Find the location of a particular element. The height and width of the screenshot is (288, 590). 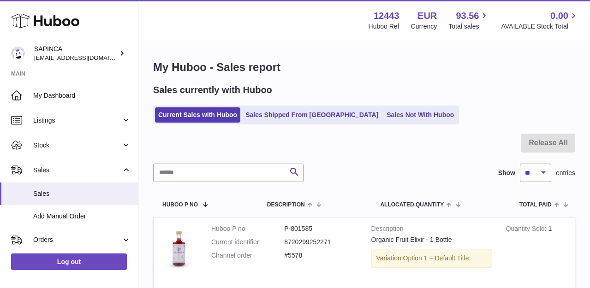

span: Total sales is located at coordinates (469, 26).